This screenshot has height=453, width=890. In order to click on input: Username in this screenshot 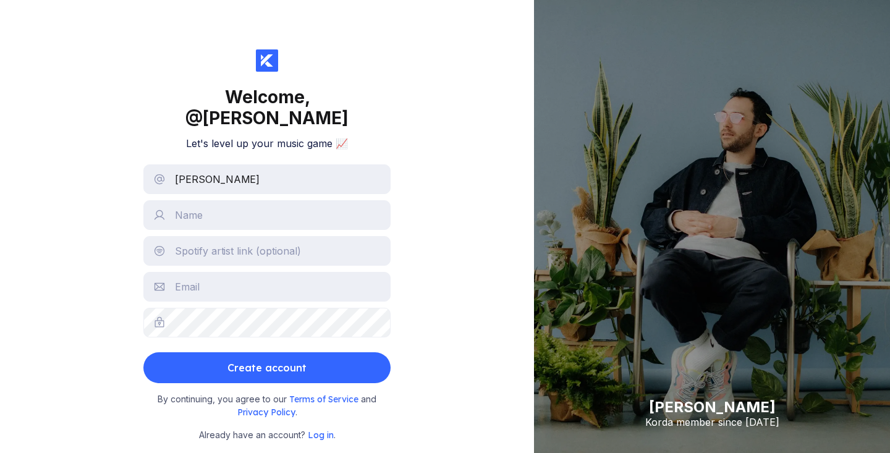, I will do `click(267, 179)`.